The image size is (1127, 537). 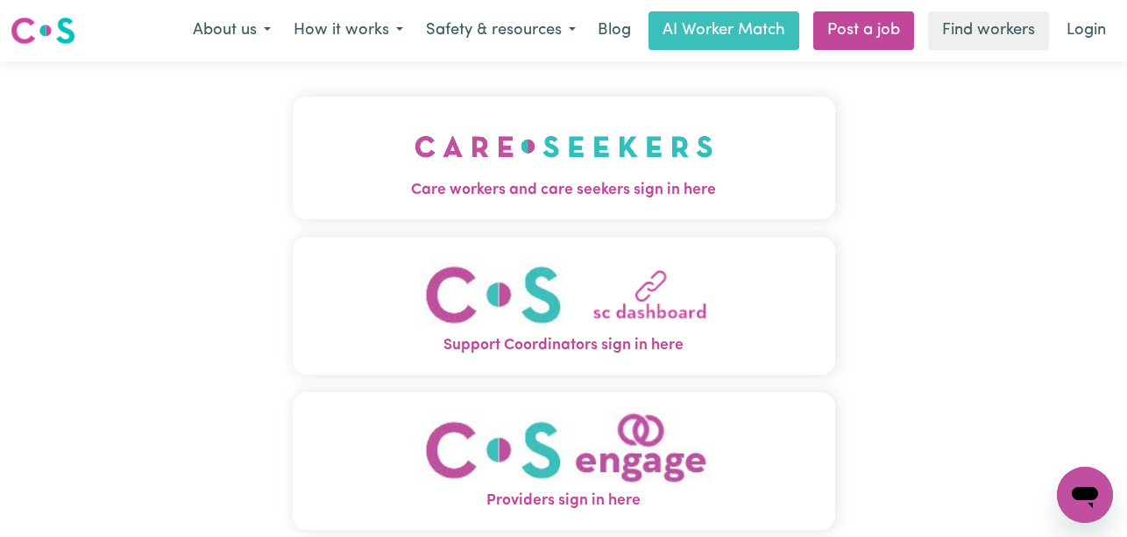 What do you see at coordinates (348, 31) in the screenshot?
I see `button: How it works` at bounding box center [348, 31].